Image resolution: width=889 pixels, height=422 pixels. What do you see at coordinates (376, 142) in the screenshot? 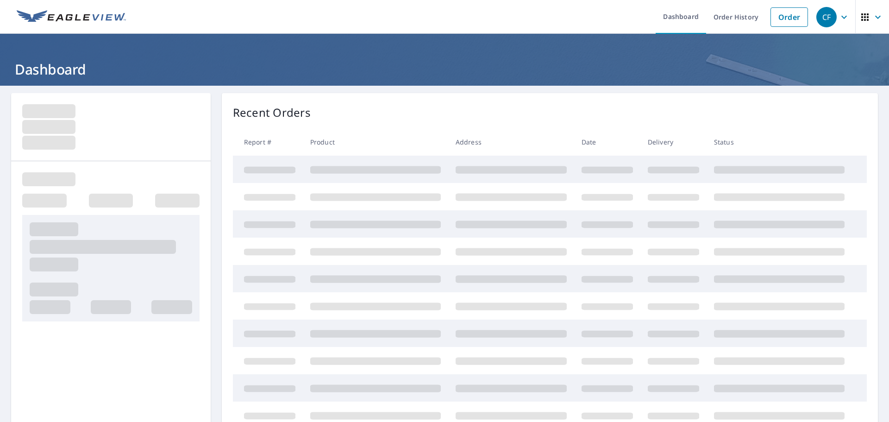
I see `th: Product` at bounding box center [376, 142].